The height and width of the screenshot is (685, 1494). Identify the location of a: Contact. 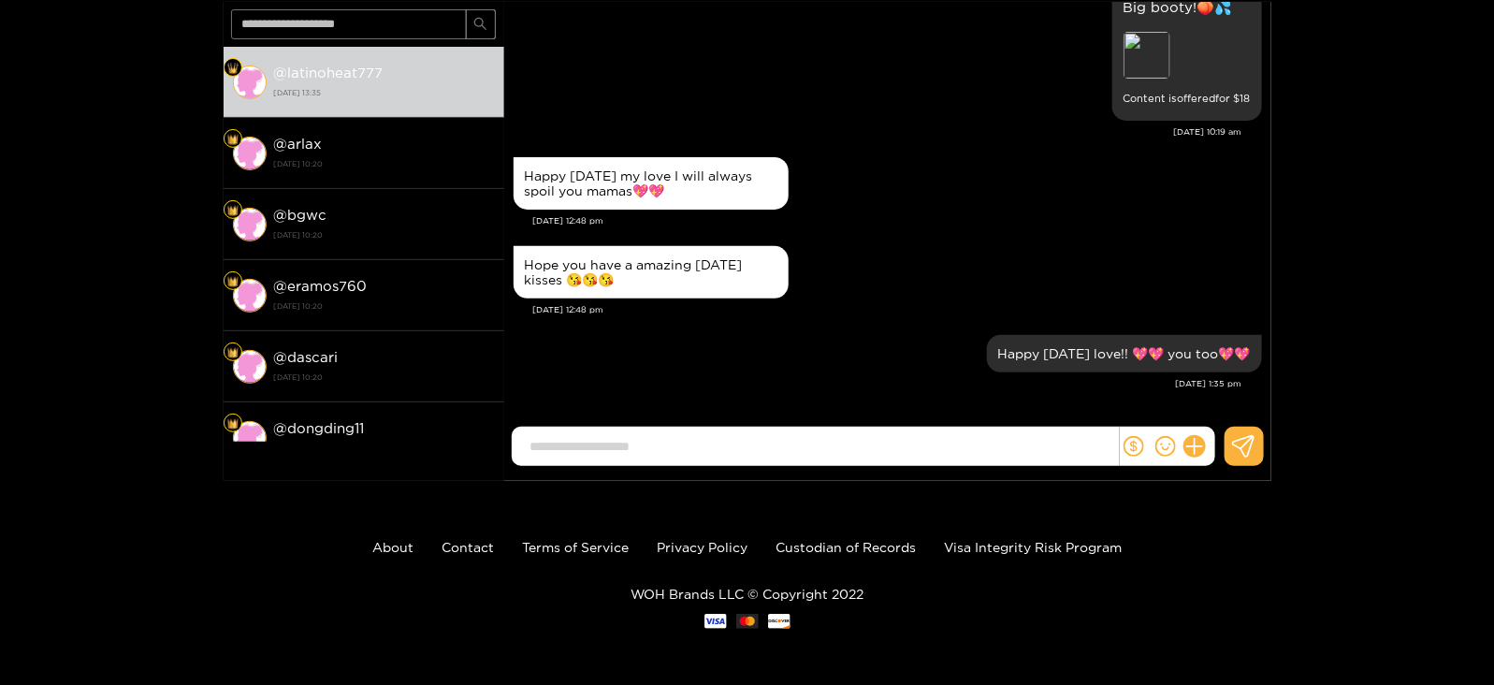
(468, 546).